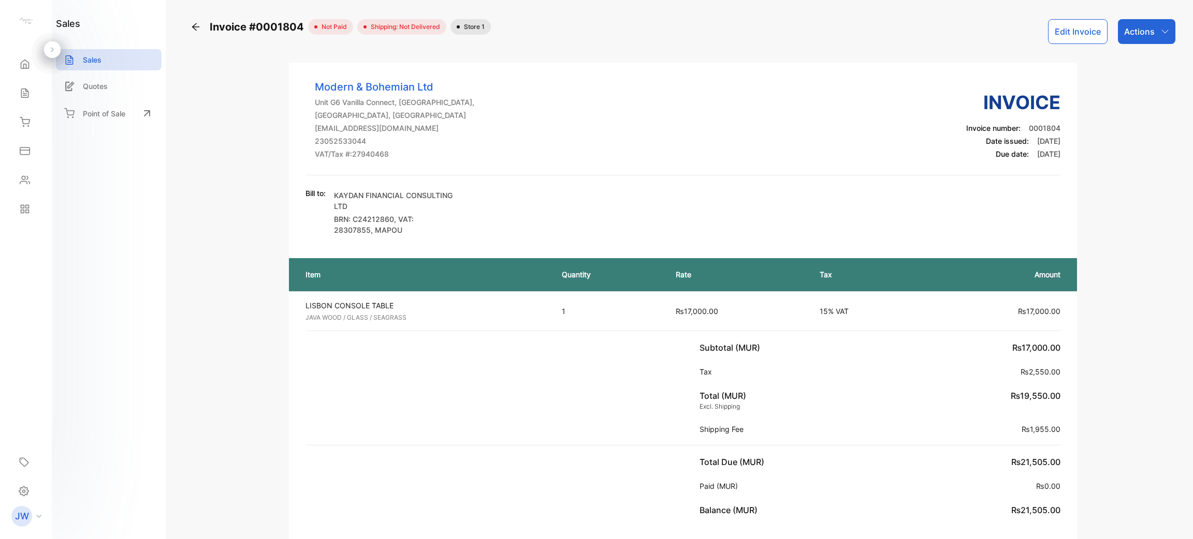 Image resolution: width=1193 pixels, height=539 pixels. What do you see at coordinates (1139, 32) in the screenshot?
I see `p: Actions` at bounding box center [1139, 32].